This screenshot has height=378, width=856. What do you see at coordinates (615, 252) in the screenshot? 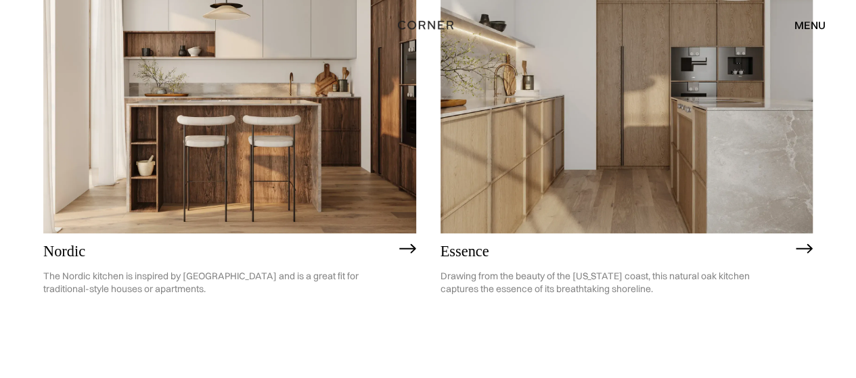
I see `h2: Essence` at bounding box center [615, 252].